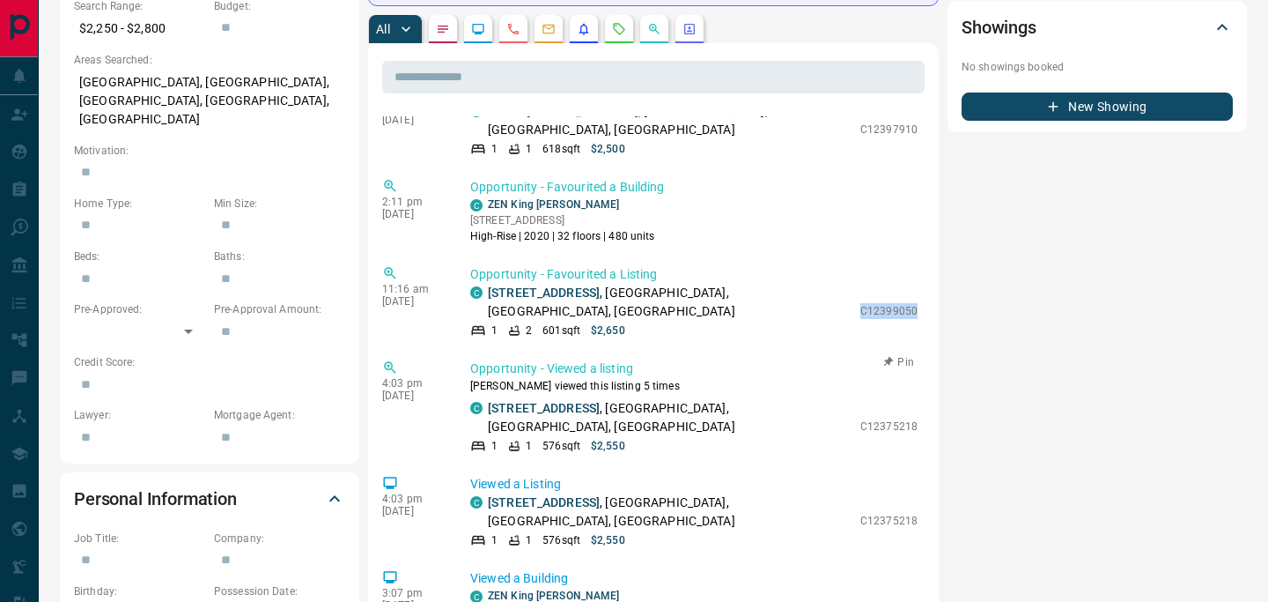 The image size is (1268, 602). Describe the element at coordinates (443, 29) in the screenshot. I see `svg: Notes` at that location.